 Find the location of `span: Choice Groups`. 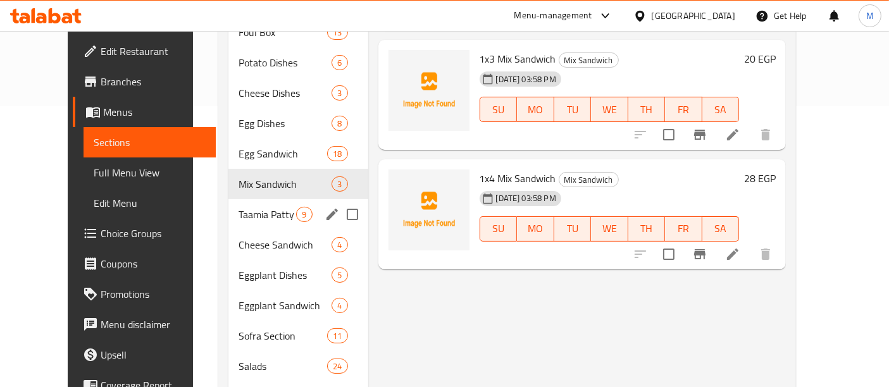

span: Choice Groups is located at coordinates (153, 233).